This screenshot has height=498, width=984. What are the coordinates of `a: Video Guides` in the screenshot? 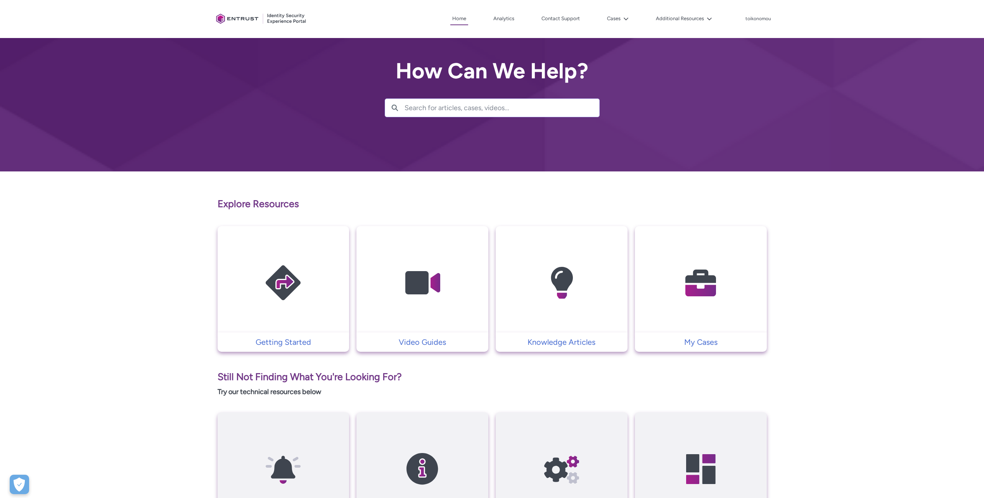 It's located at (422, 342).